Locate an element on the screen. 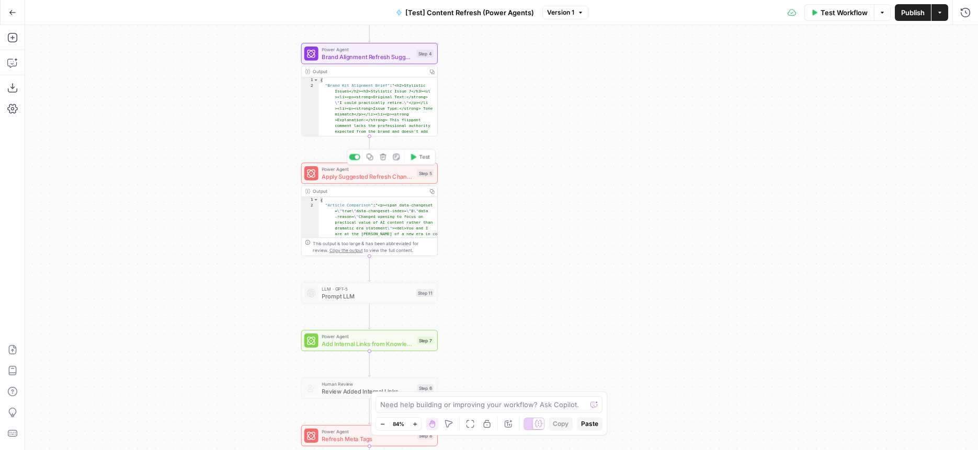  span: Refresh Meta Tags is located at coordinates (367, 439).